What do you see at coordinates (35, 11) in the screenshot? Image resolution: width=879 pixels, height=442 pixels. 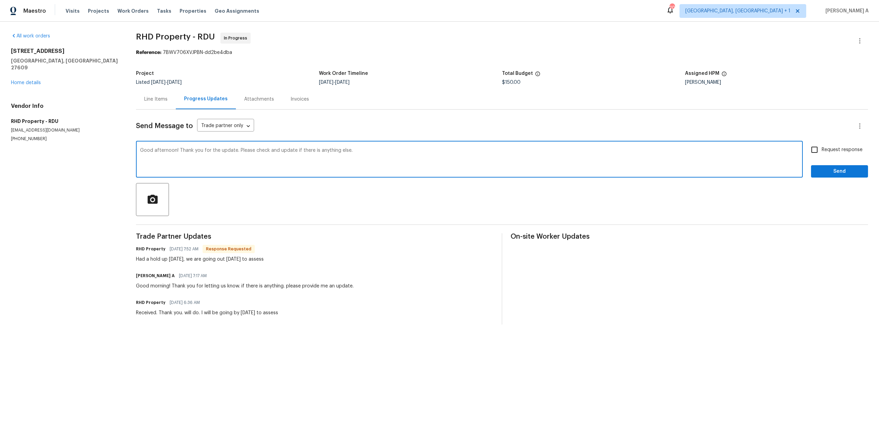 I see `span: Maestro` at bounding box center [35, 11].